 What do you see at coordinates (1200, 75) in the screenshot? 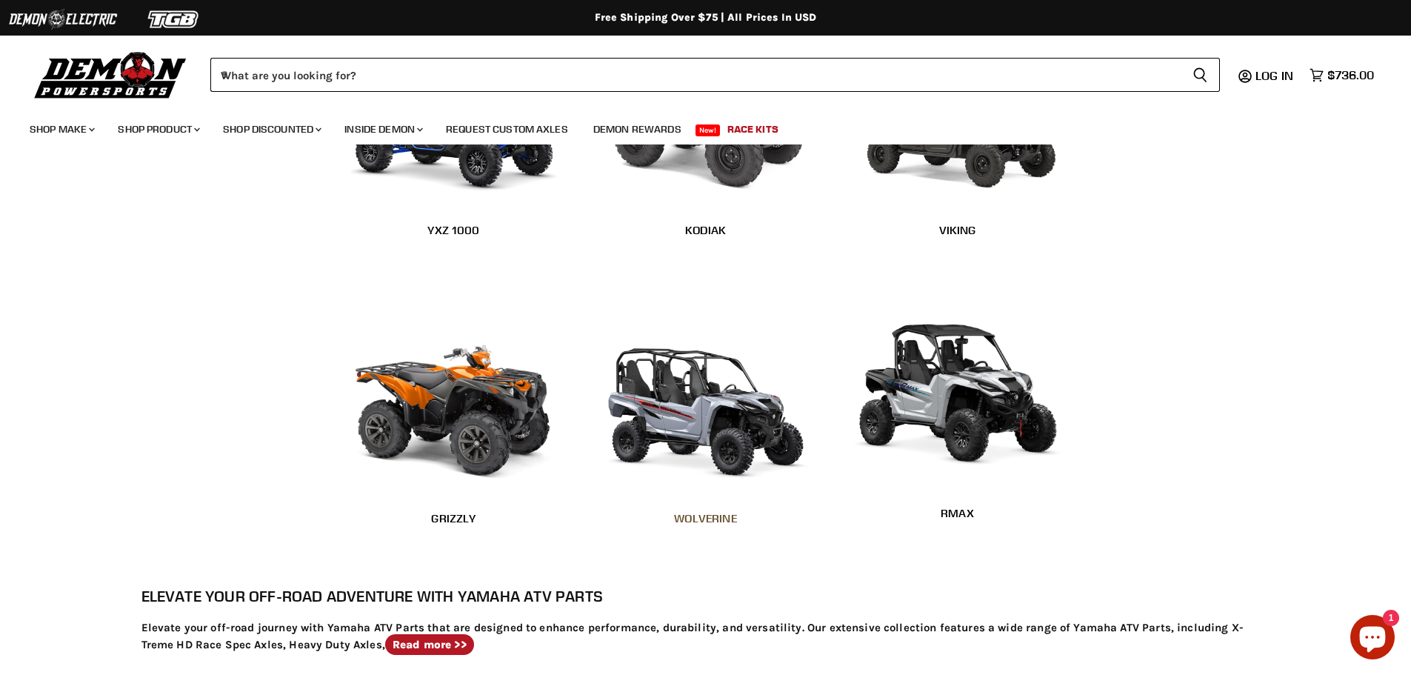
I see `button: Search` at bounding box center [1200, 75].